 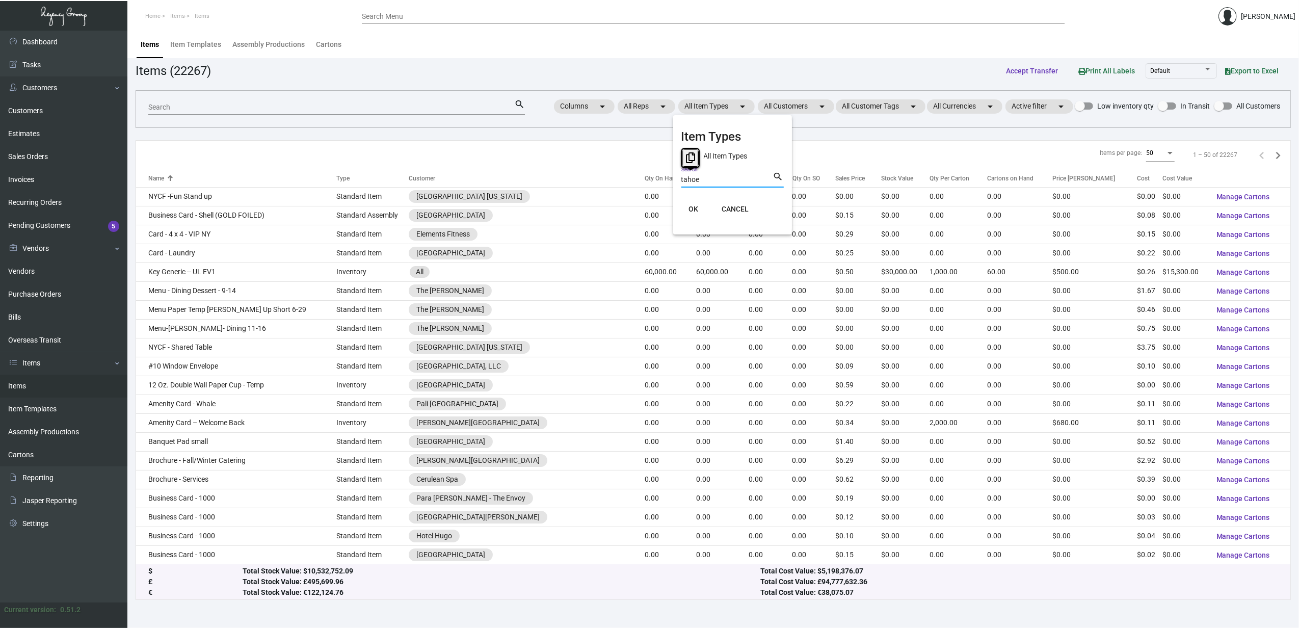 I want to click on span: All Item Types, so click(x=726, y=156).